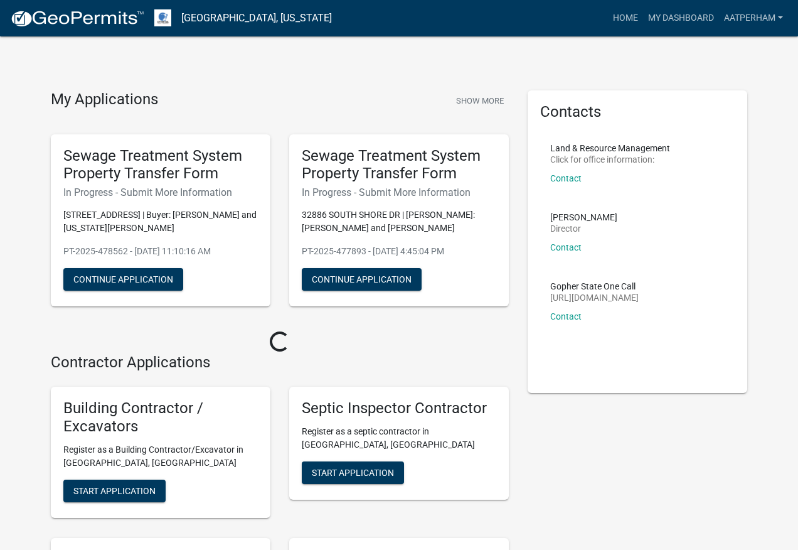  I want to click on img: Otter Tail County, Minnesota, so click(162, 18).